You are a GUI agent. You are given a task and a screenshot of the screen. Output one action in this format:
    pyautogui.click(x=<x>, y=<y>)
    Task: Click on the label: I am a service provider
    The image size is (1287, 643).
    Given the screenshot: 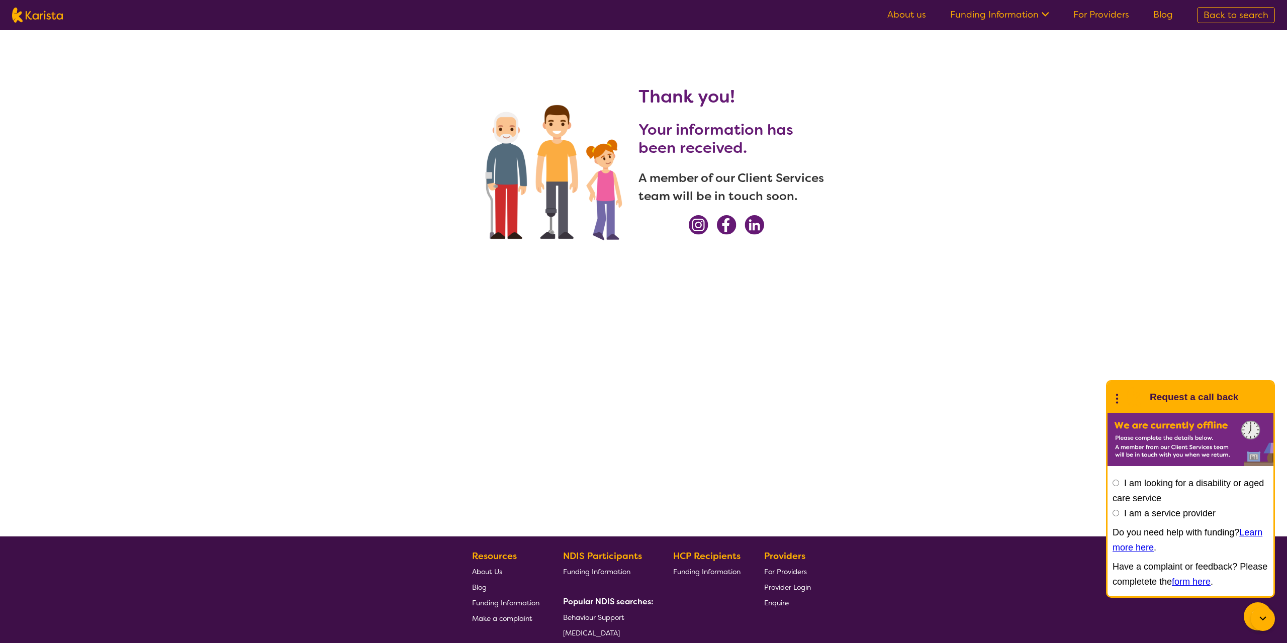 What is the action you would take?
    pyautogui.click(x=1169, y=513)
    